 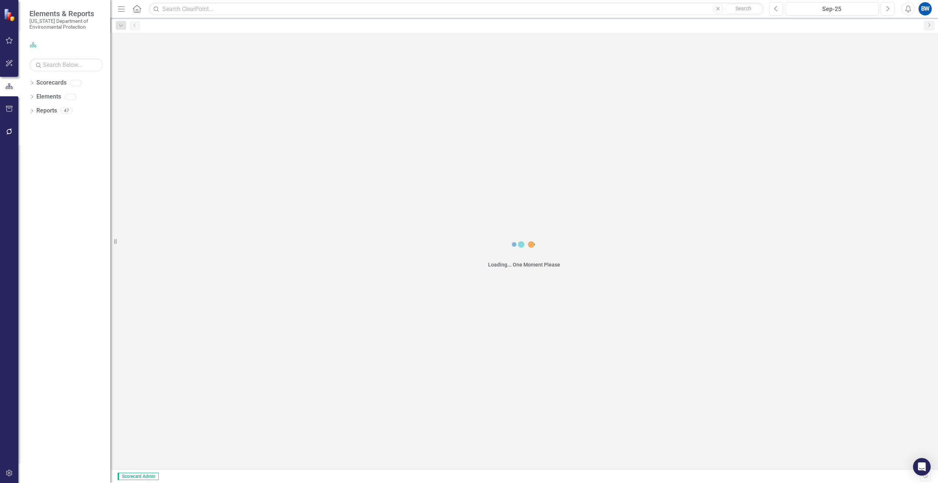 What do you see at coordinates (925, 9) in the screenshot?
I see `button: BW` at bounding box center [925, 9].